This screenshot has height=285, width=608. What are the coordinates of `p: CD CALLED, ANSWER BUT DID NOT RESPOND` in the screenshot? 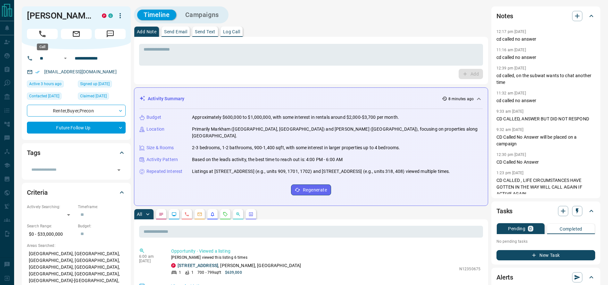 It's located at (545, 119).